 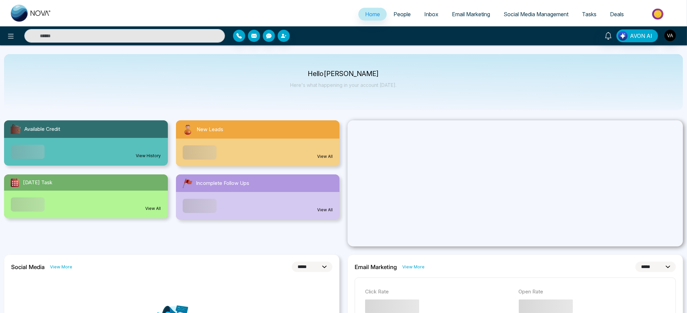 What do you see at coordinates (188, 129) in the screenshot?
I see `img: newLeads.svg` at bounding box center [188, 129].